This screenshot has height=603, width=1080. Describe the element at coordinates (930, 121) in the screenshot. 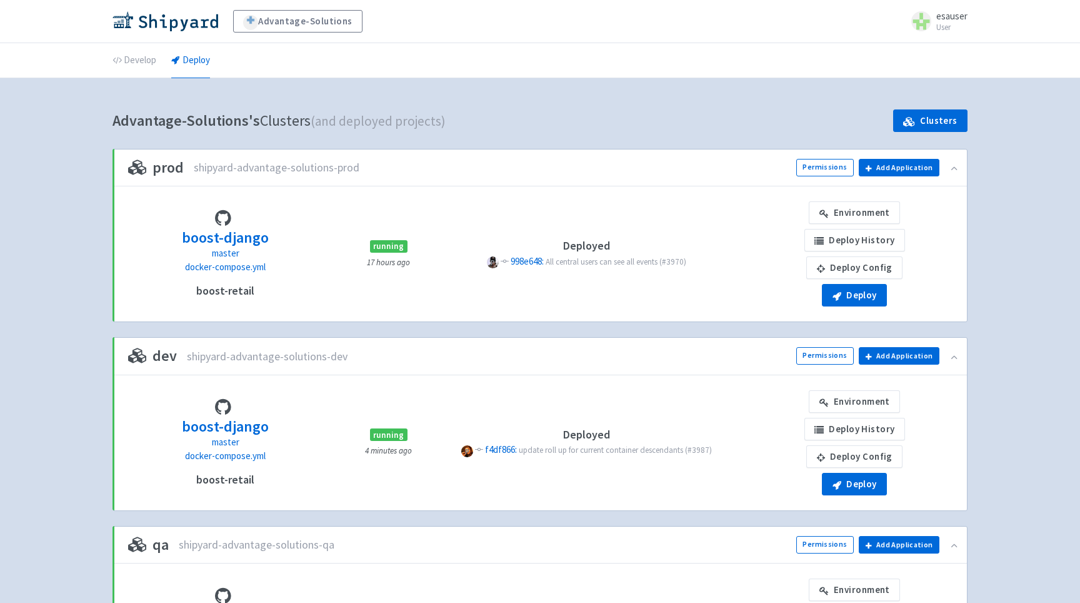

I see `a: Clusters` at that location.